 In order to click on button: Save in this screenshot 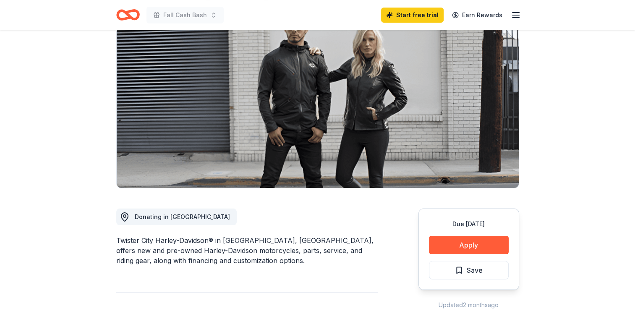, I will do `click(469, 270)`.